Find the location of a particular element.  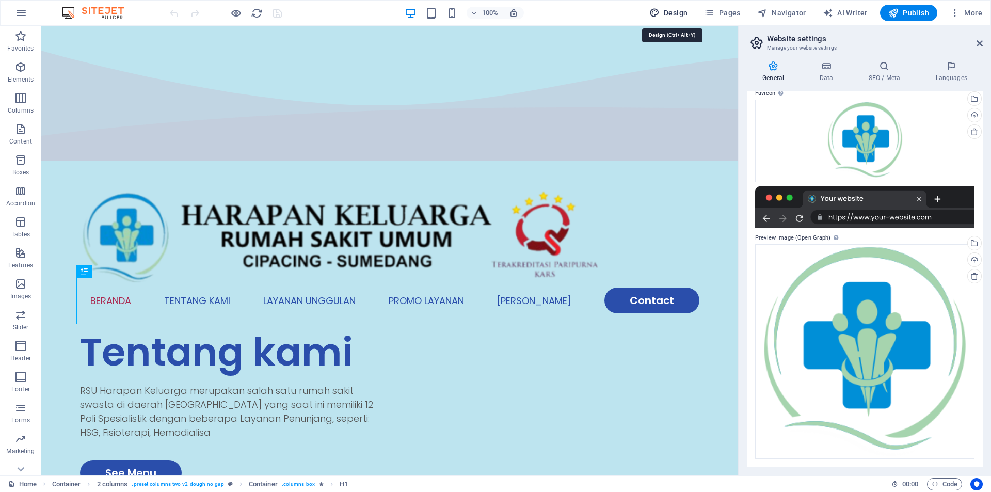

i: Reload page is located at coordinates (256, 13).